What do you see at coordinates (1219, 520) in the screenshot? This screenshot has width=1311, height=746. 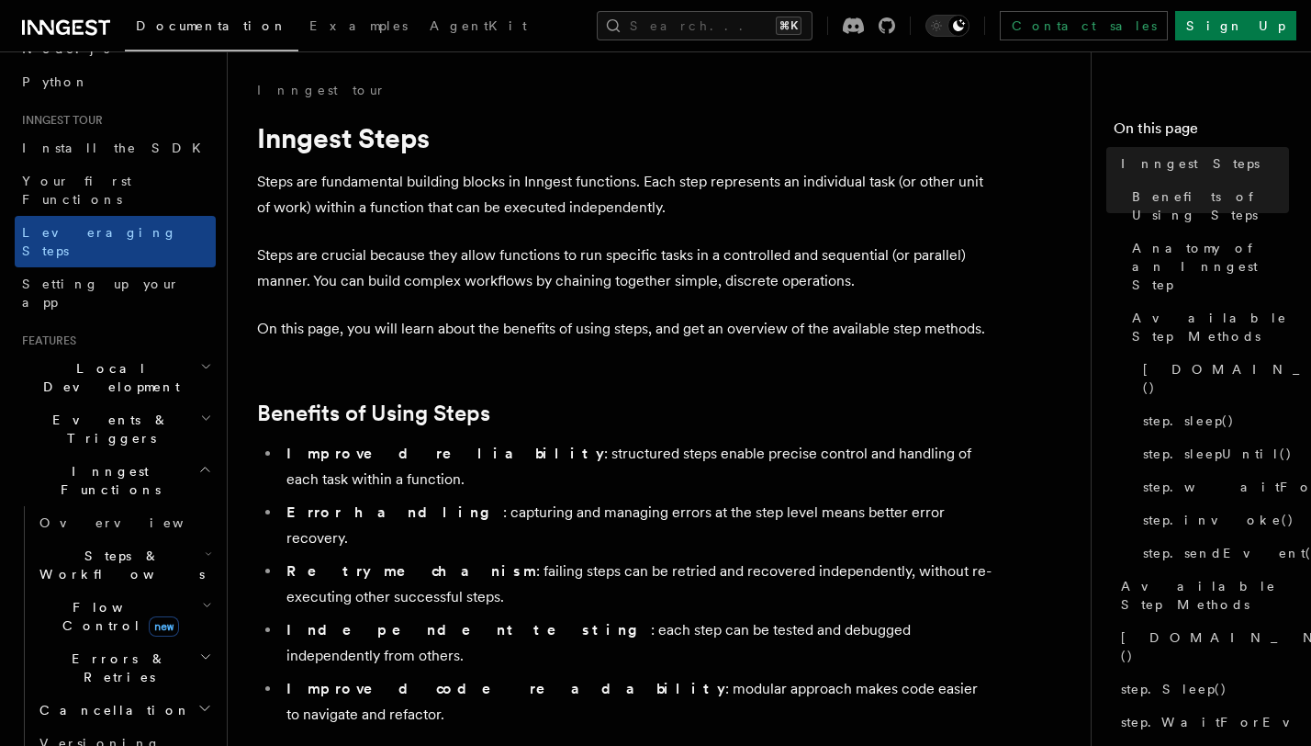 I see `span: step.invoke()` at bounding box center [1219, 520].